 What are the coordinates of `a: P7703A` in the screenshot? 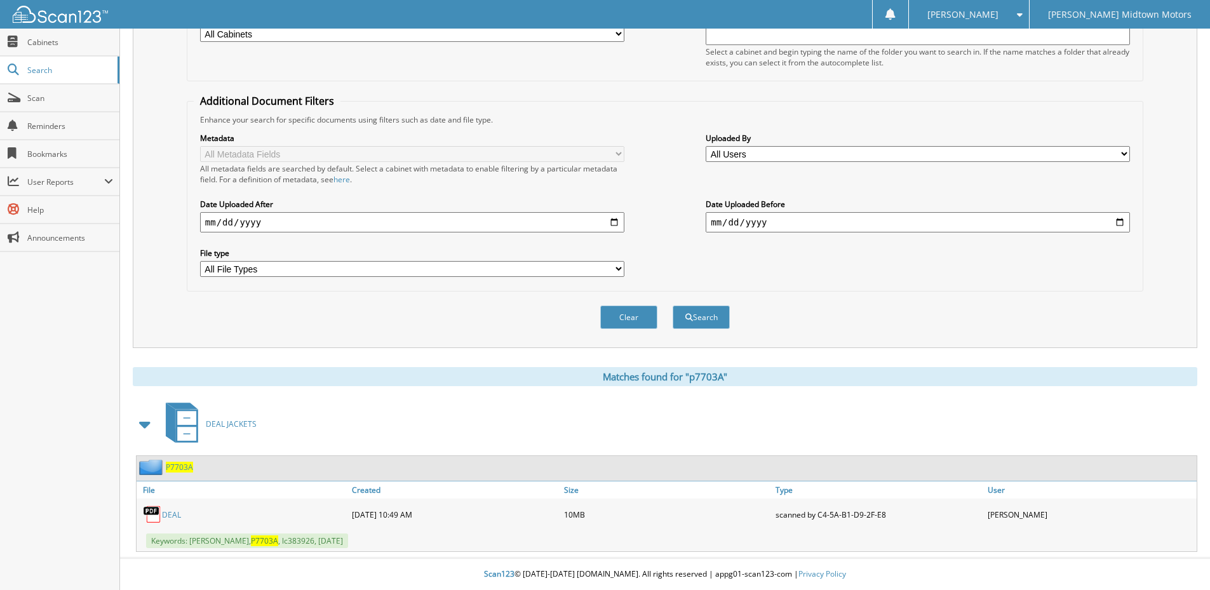 It's located at (179, 467).